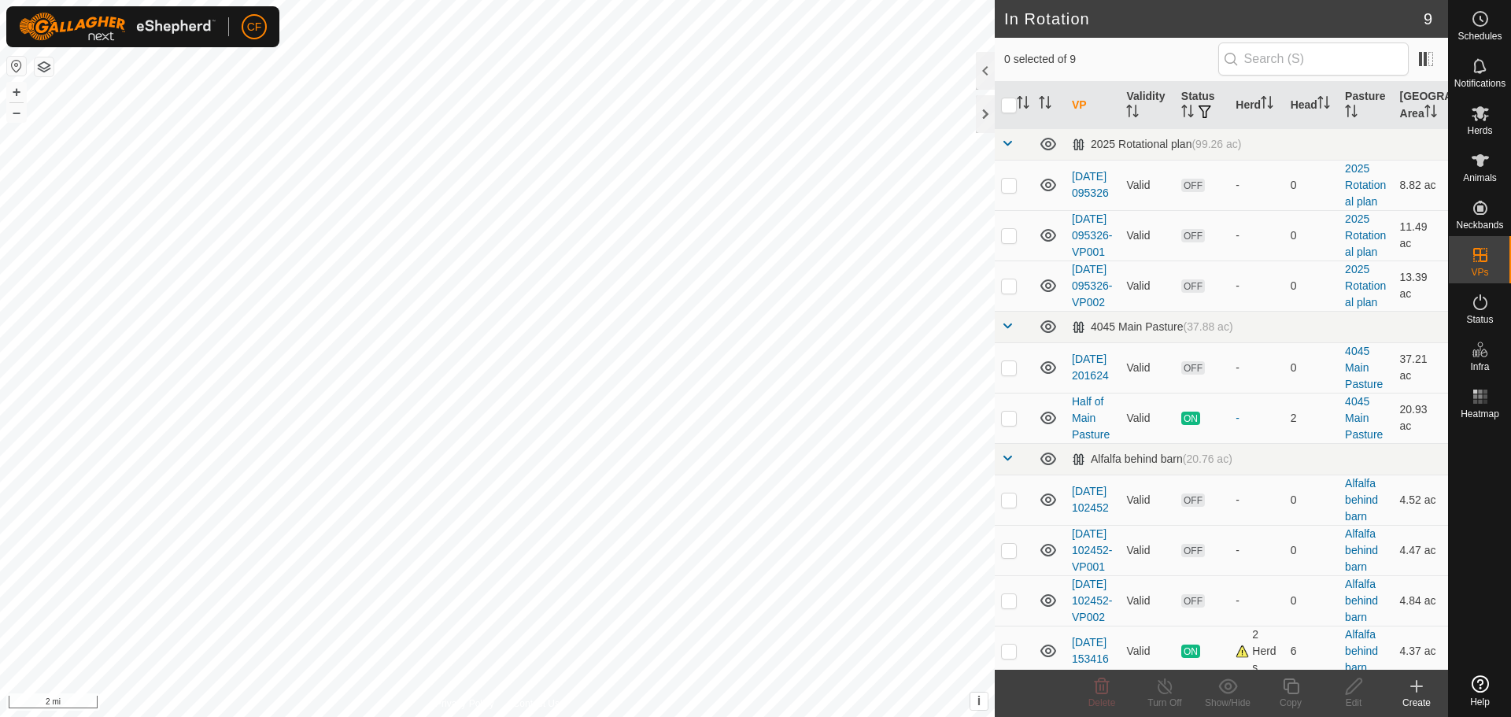 The image size is (1511, 717). Describe the element at coordinates (1416, 703) in the screenshot. I see `div: Create` at that location.